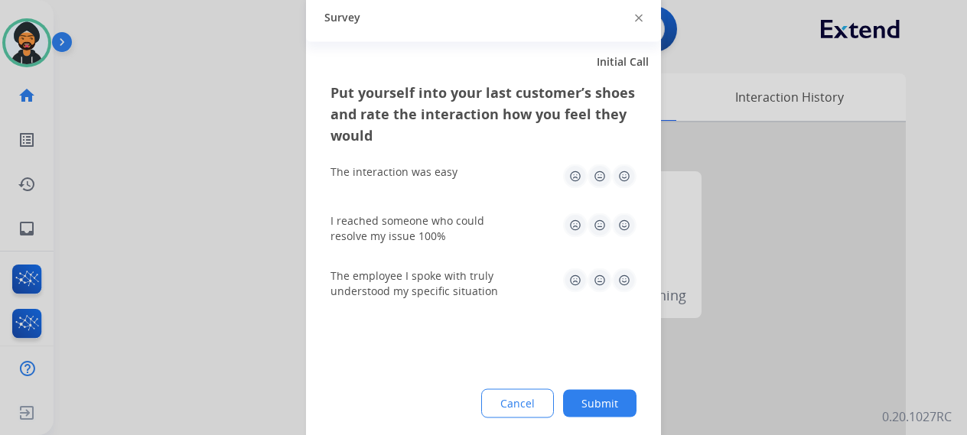  What do you see at coordinates (600, 403) in the screenshot?
I see `button: Submit` at bounding box center [600, 403].